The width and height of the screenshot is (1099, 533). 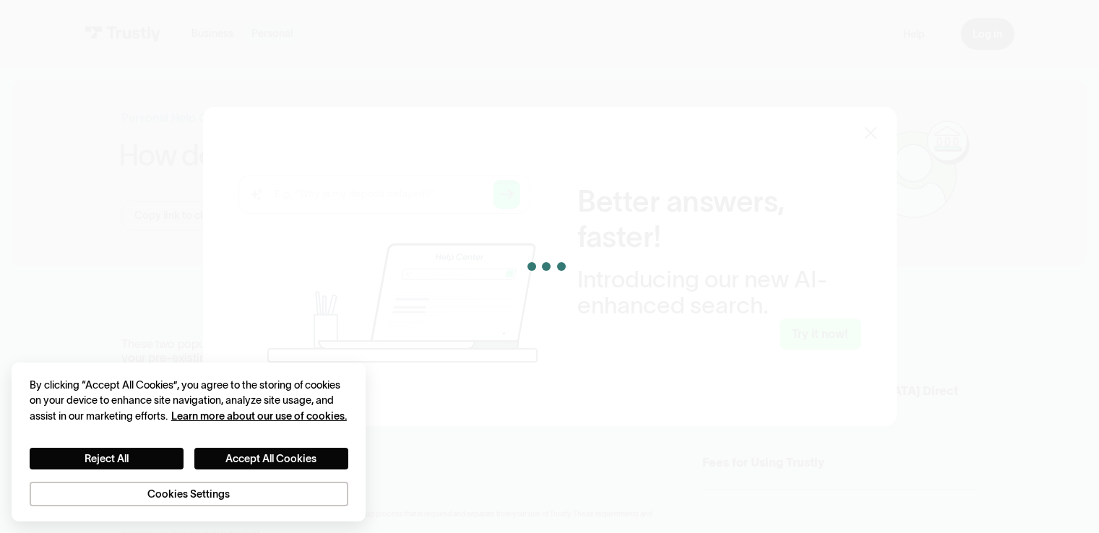 I want to click on button: Accept All Cookies, so click(x=271, y=459).